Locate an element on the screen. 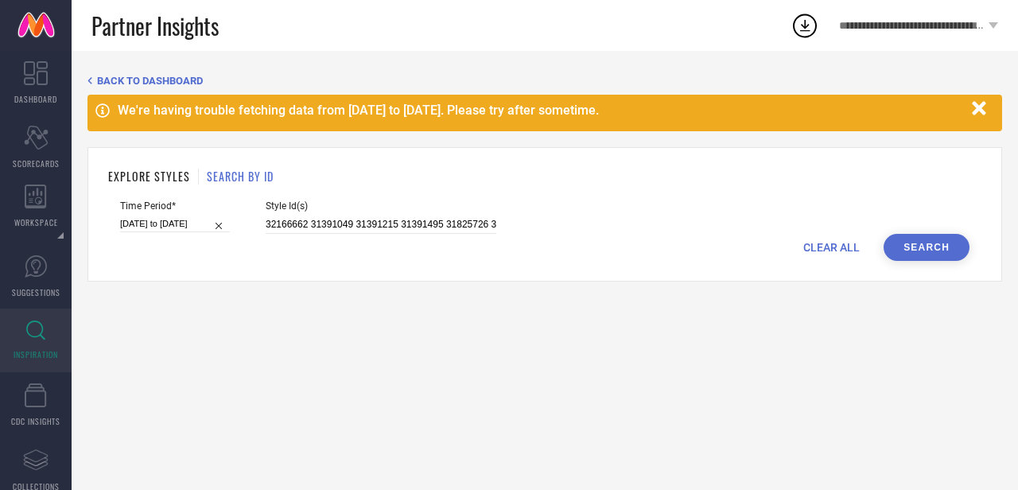 This screenshot has width=1018, height=490. span: INSPIRATION is located at coordinates (36, 354).